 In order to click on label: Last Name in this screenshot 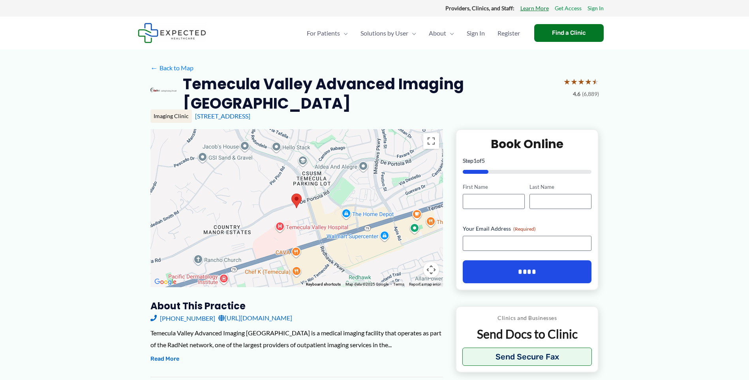, I will do `click(560, 187)`.